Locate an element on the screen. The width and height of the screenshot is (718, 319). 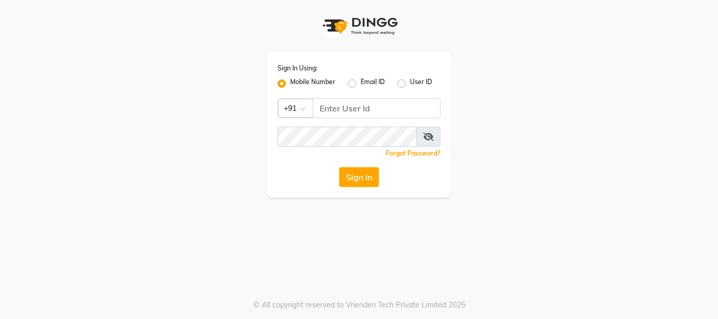
a: Forgot Password? is located at coordinates (413, 153).